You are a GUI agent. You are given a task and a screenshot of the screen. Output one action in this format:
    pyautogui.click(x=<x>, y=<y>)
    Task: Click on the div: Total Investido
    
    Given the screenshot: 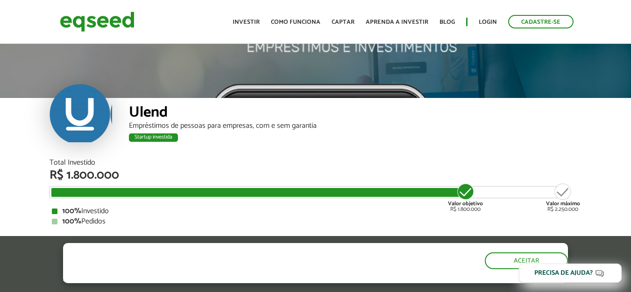 What is the action you would take?
    pyautogui.click(x=316, y=163)
    